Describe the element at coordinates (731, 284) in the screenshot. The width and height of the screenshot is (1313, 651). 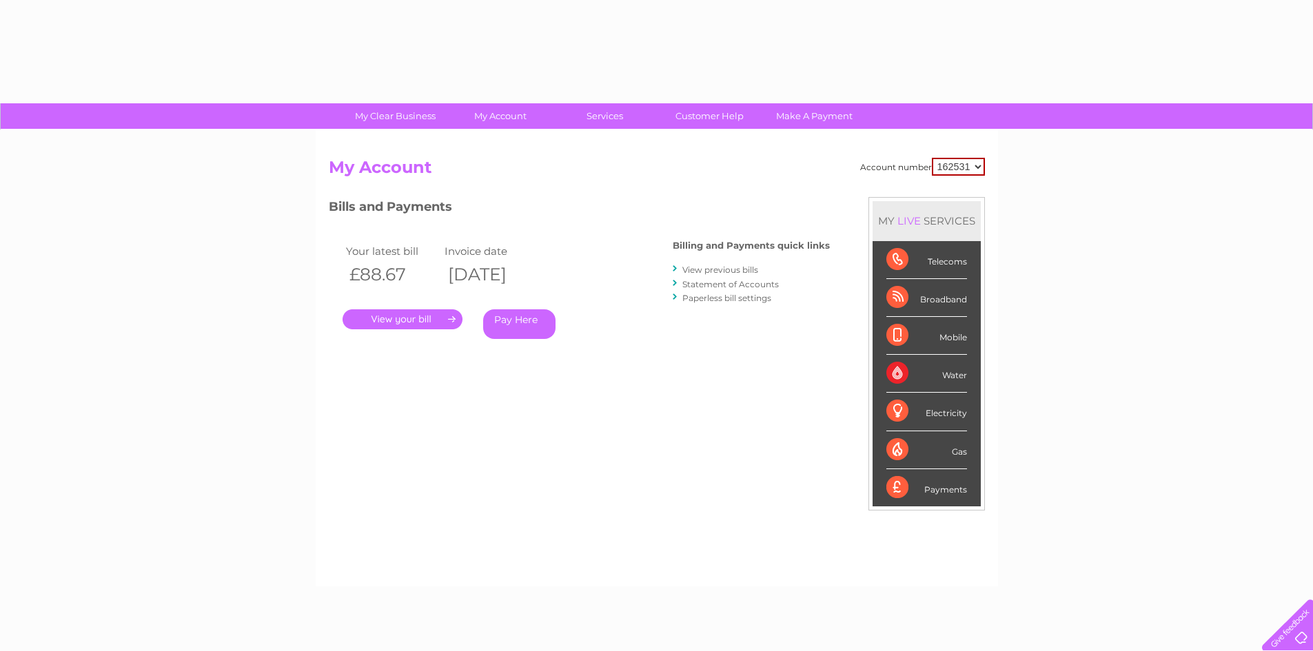
I see `a: Statement of Accounts` at that location.